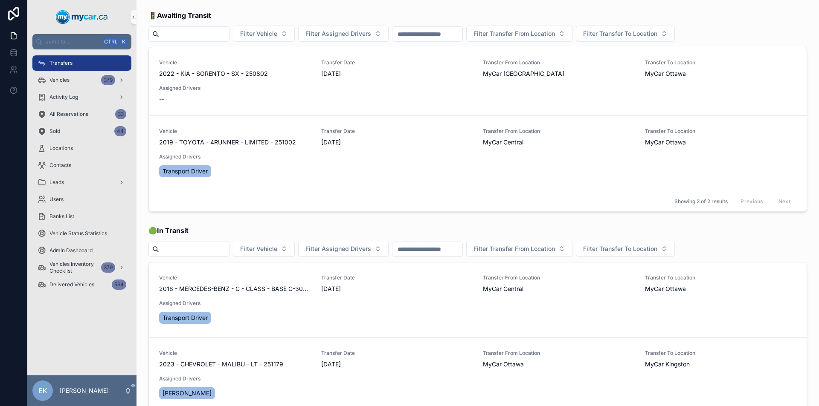  Describe the element at coordinates (213, 74) in the screenshot. I see `span: 2022 - KIA - SORENTO - SX - 250802` at that location.